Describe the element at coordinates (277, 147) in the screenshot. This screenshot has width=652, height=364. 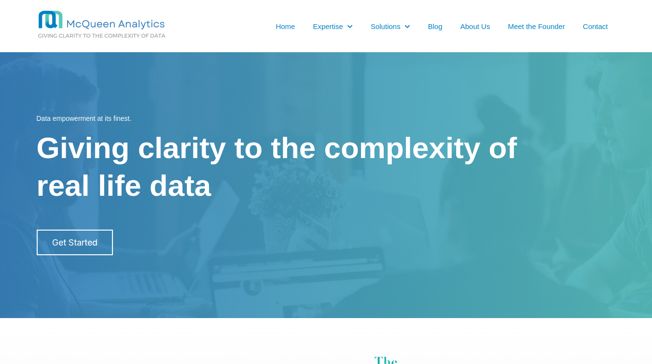
I see `span: Giving clarity to the complexity of` at that location.